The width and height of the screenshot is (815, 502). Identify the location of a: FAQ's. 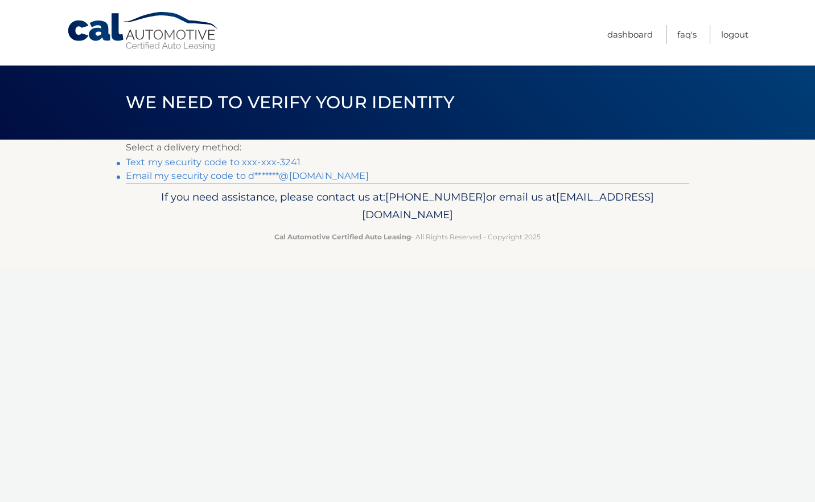
(687, 34).